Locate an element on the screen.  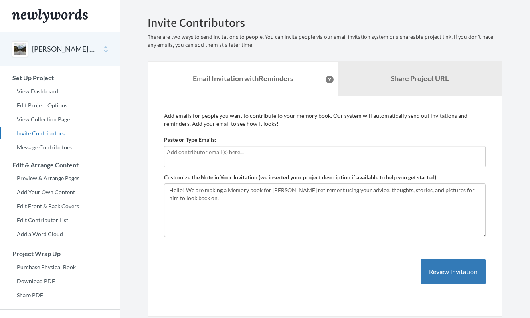
h3: Project Wrap Up is located at coordinates (60, 254).